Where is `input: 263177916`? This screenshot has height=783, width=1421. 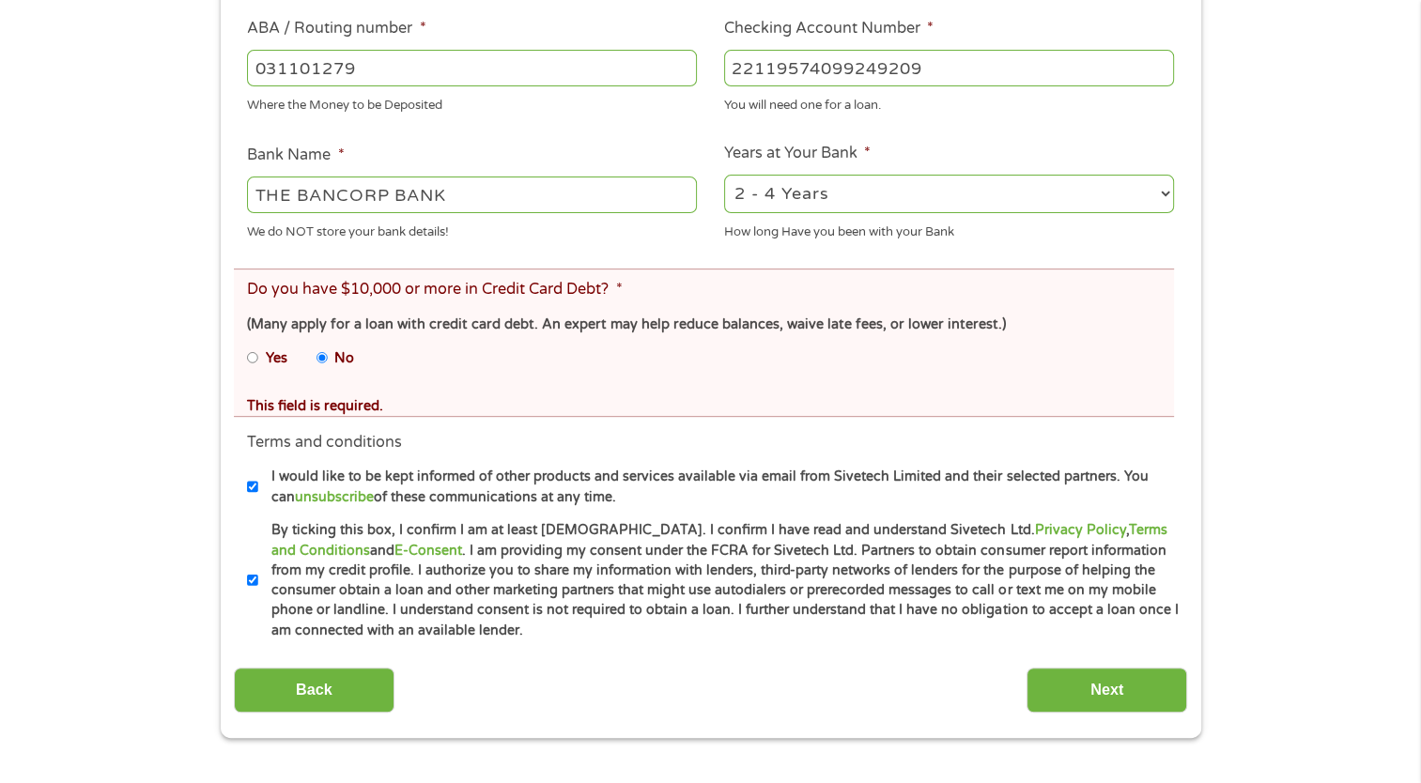 input: 263177916 is located at coordinates (472, 68).